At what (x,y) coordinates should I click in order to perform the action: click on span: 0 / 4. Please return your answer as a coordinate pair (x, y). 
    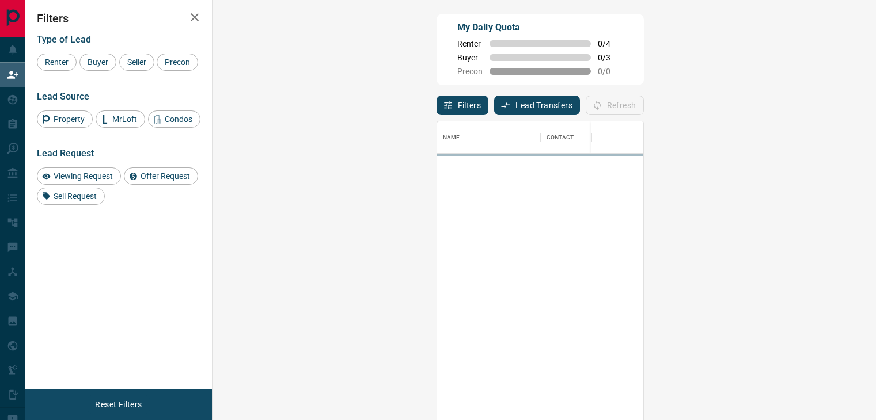
    Looking at the image, I should click on (611, 44).